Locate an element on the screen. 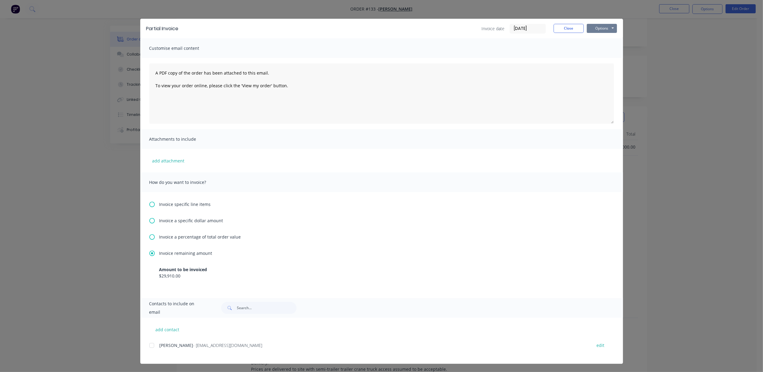 The width and height of the screenshot is (763, 372). span: Attachments to include is located at coordinates (183, 139).